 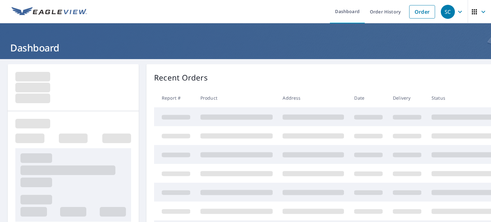 I want to click on a: Order, so click(x=422, y=12).